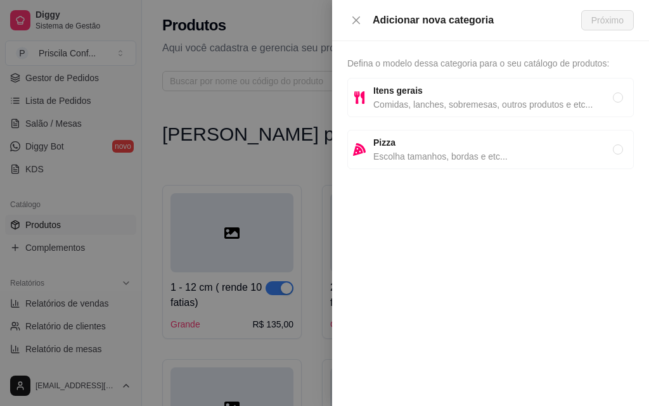  What do you see at coordinates (384, 143) in the screenshot?
I see `strong: Pizza` at bounding box center [384, 143].